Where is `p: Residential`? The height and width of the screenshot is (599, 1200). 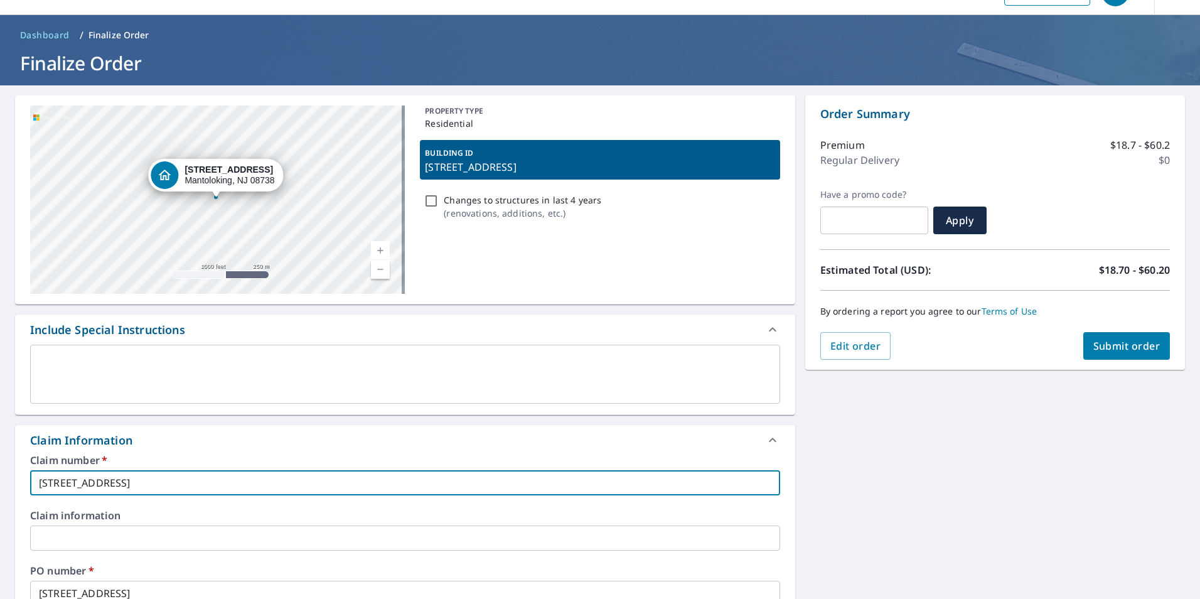
p: Residential is located at coordinates (599, 123).